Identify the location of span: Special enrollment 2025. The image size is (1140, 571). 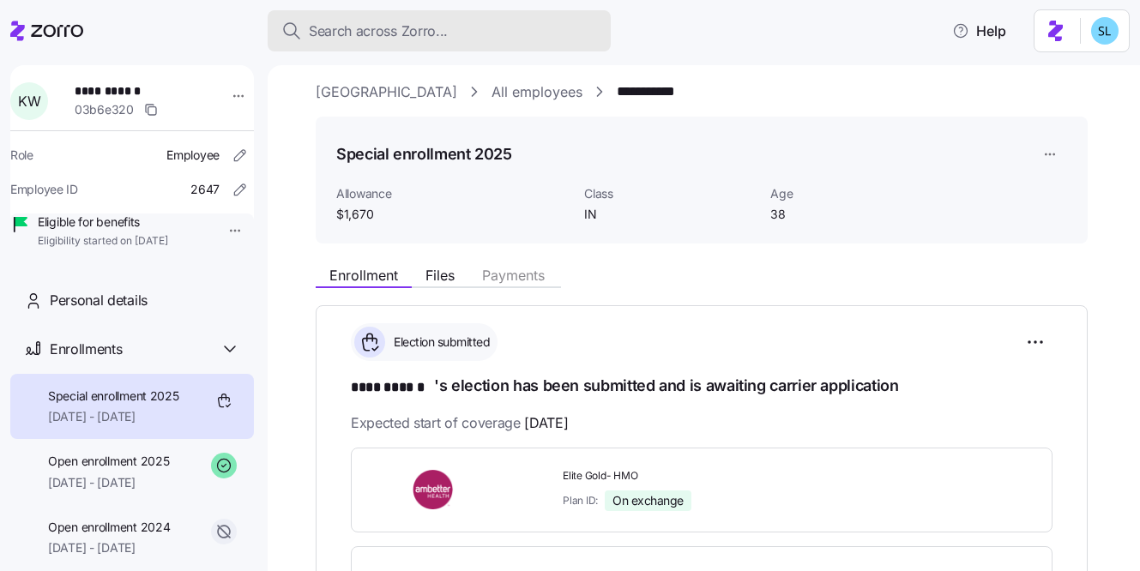
(113, 396).